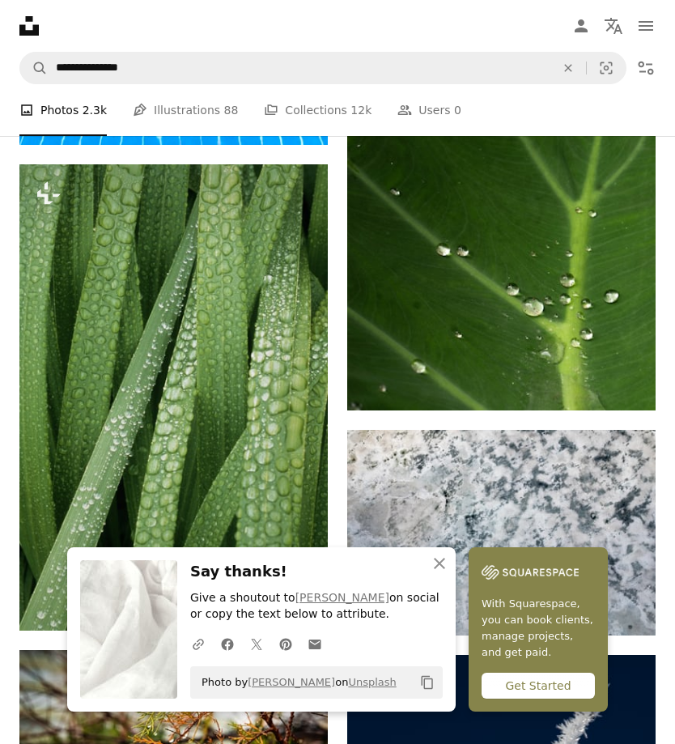  What do you see at coordinates (317, 110) in the screenshot?
I see `a: Collections 12k` at bounding box center [317, 110].